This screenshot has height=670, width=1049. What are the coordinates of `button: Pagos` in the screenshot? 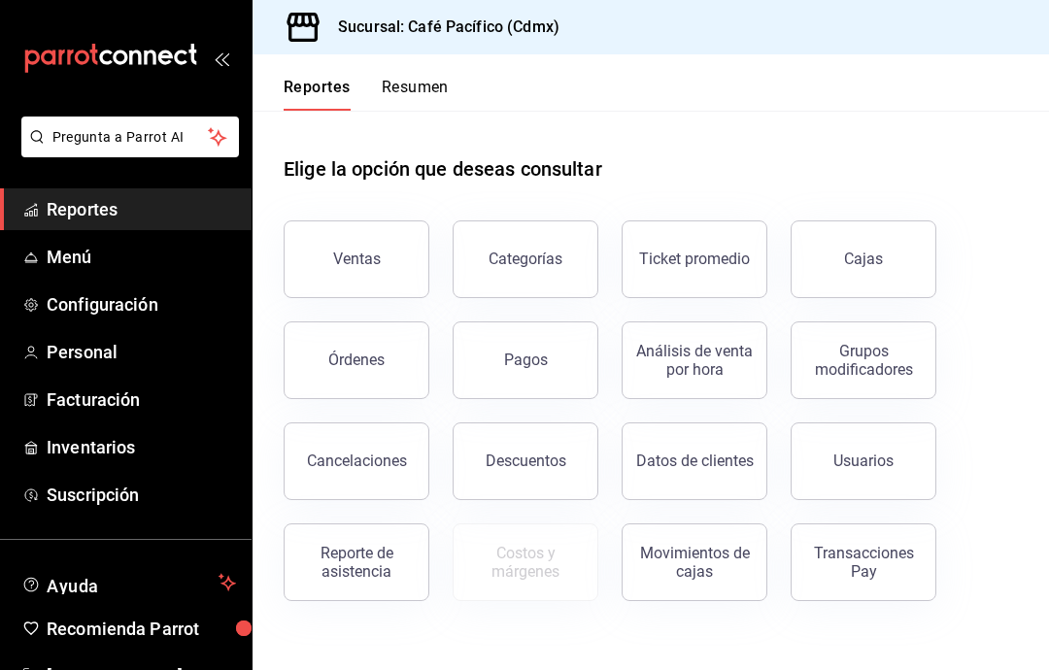 It's located at (525, 360).